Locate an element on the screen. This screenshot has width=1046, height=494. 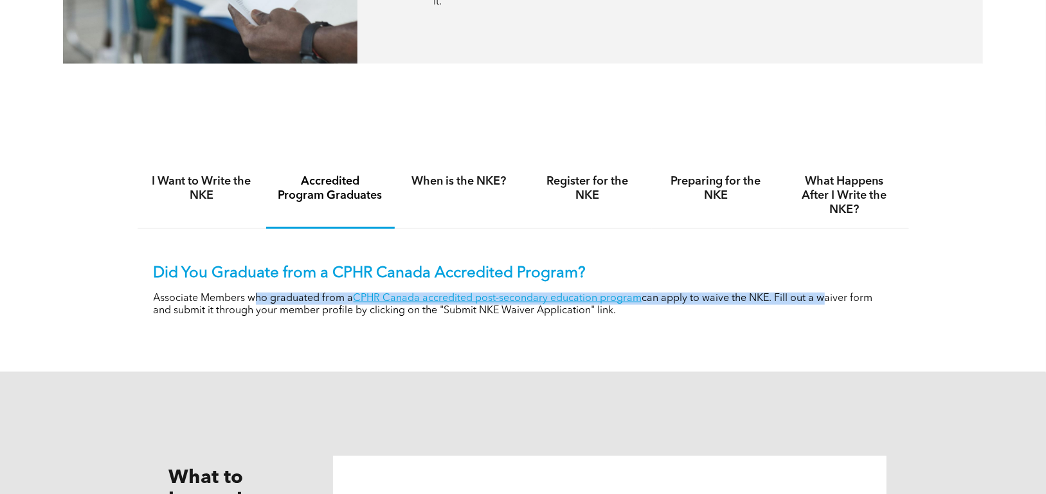
a: CPHR Canada accredited post-secondary education program is located at coordinates (498, 298).